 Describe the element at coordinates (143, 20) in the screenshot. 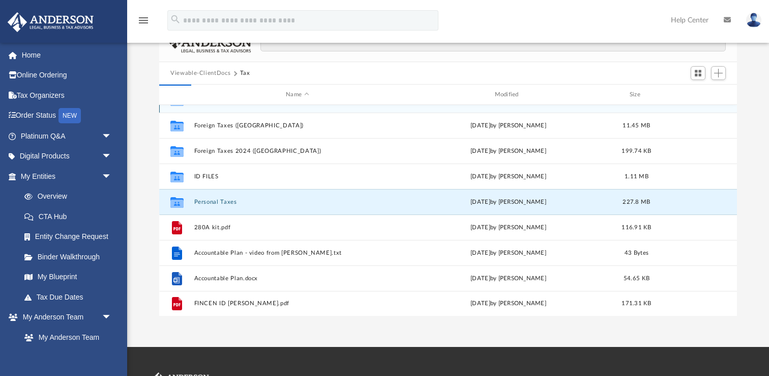

I see `i: menu` at that location.